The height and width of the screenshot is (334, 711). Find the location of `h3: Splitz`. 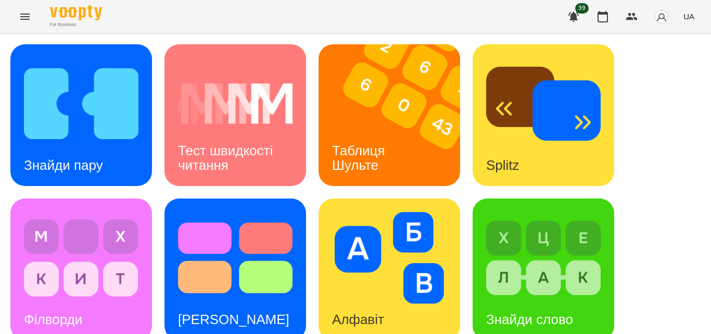

h3: Splitz is located at coordinates (503, 165).